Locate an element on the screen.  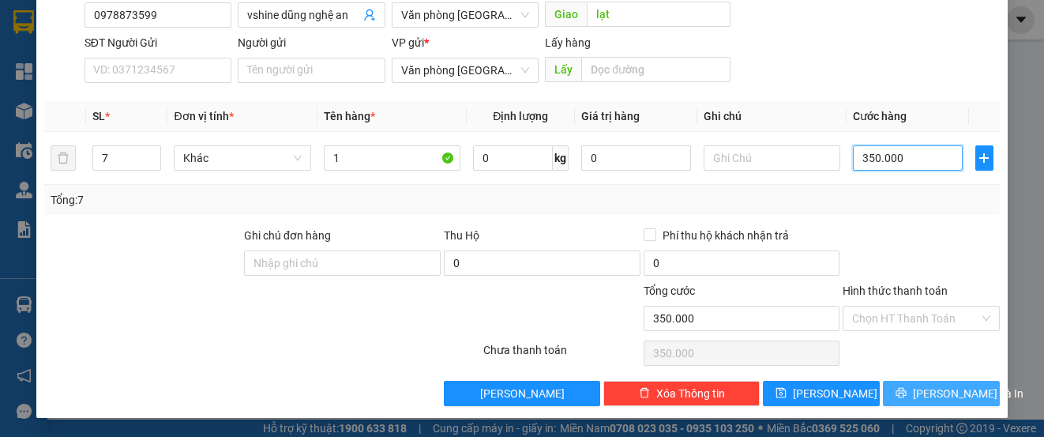
span: Giao is located at coordinates (566, 14).